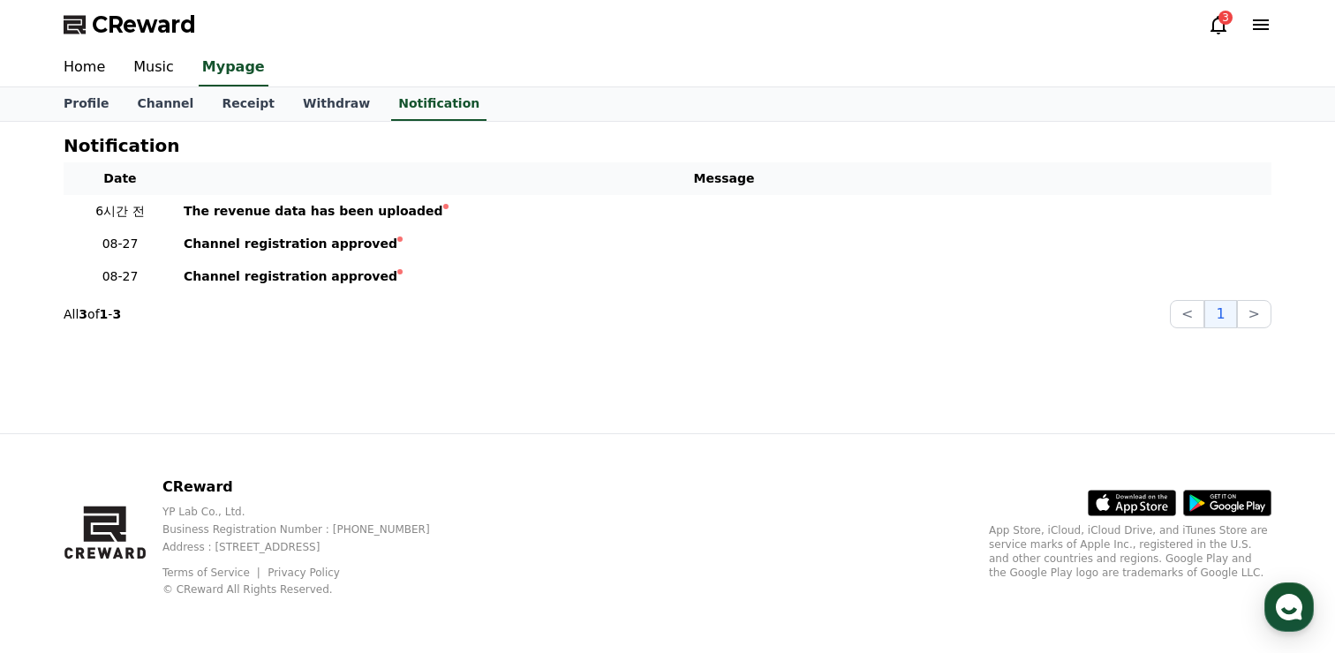 This screenshot has height=653, width=1335. I want to click on strong: 1, so click(104, 314).